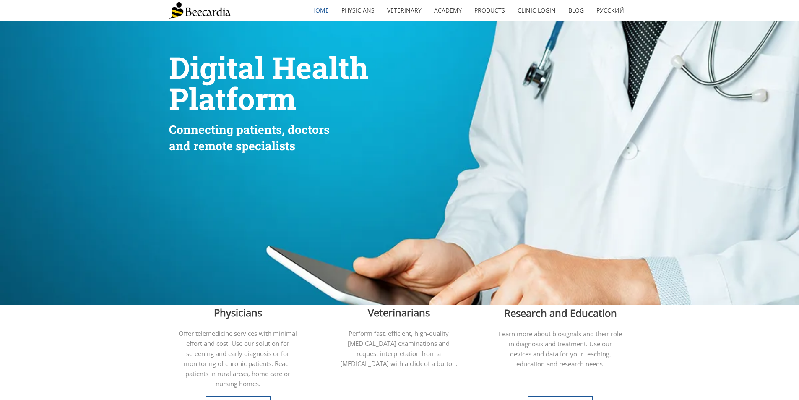 The image size is (799, 400). Describe the element at coordinates (238, 358) in the screenshot. I see `span: Offer telemedicine services with minimal effort and cost. Use our solution for screening and earl...` at that location.